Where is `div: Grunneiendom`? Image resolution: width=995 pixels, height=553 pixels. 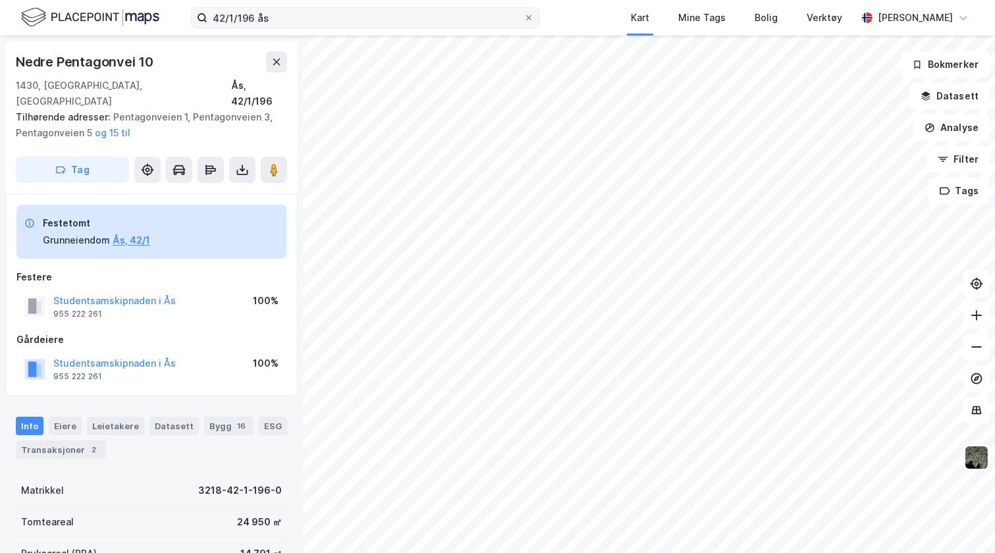 div: Grunneiendom is located at coordinates (76, 240).